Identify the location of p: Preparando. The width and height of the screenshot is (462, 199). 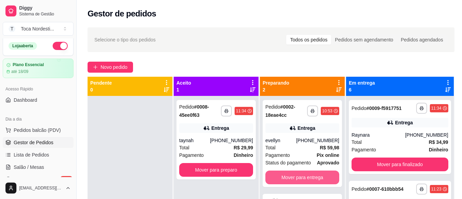
(276, 83).